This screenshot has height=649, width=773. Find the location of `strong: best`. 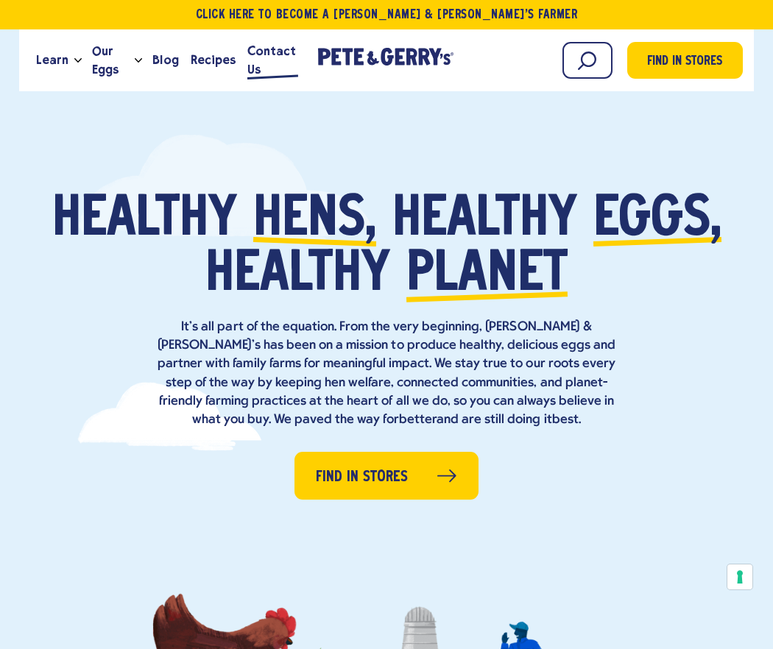

strong: best is located at coordinates (565, 419).